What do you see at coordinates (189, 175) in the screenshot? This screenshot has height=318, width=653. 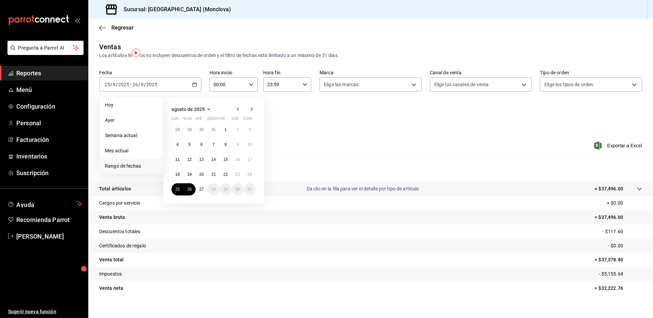 I see `abbr: 19 de agosto de 2025` at bounding box center [189, 175].